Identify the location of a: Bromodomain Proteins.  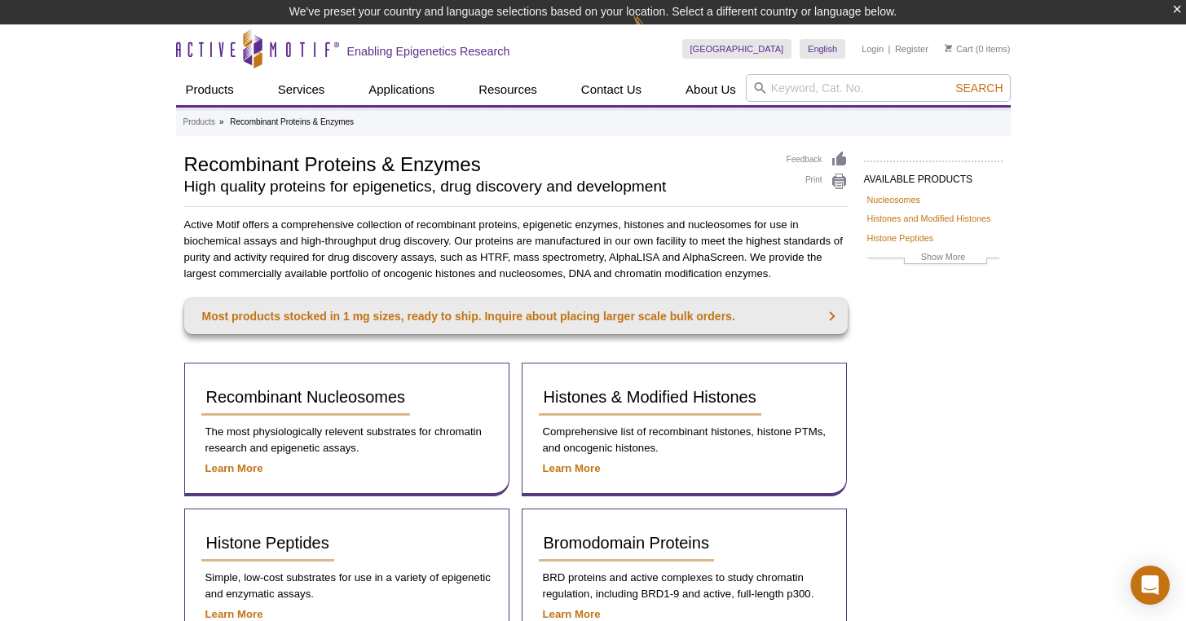
(626, 544).